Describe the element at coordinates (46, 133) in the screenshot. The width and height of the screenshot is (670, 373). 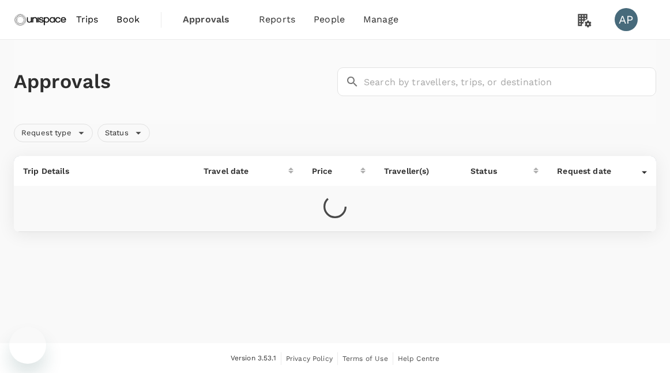
I see `span: Request type` at that location.